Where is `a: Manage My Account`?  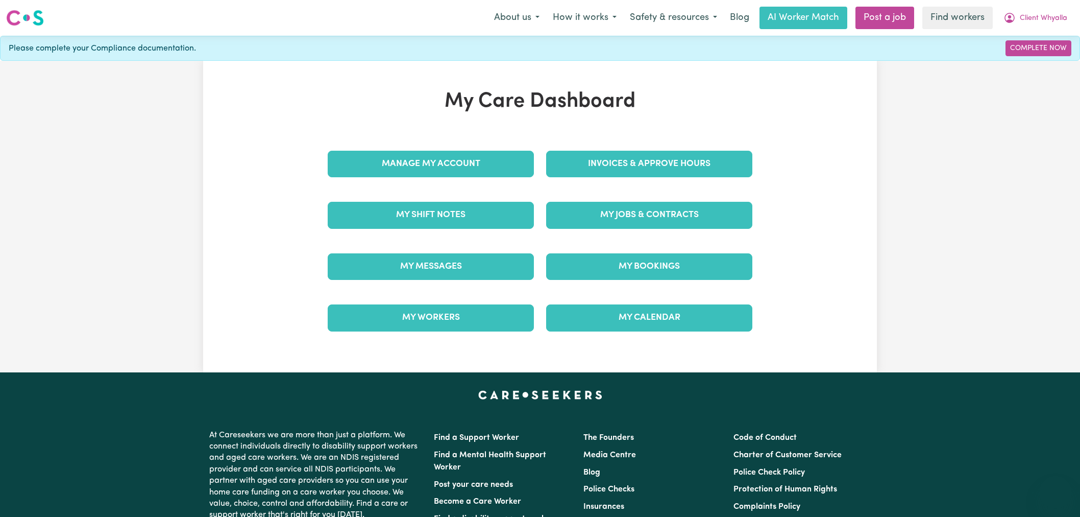 a: Manage My Account is located at coordinates (431, 164).